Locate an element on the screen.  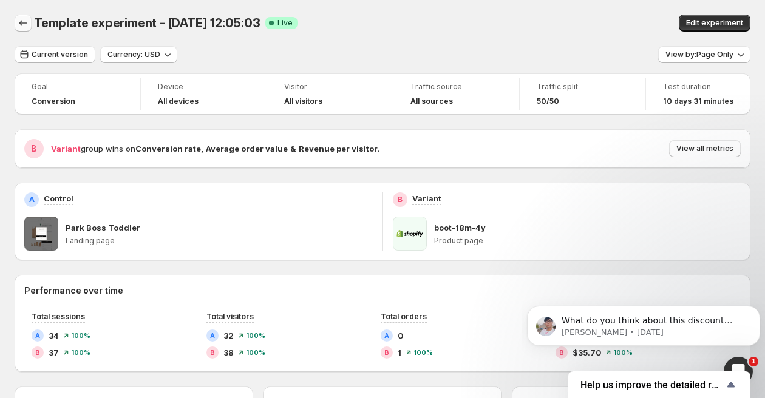
span: Variant is located at coordinates (66, 149).